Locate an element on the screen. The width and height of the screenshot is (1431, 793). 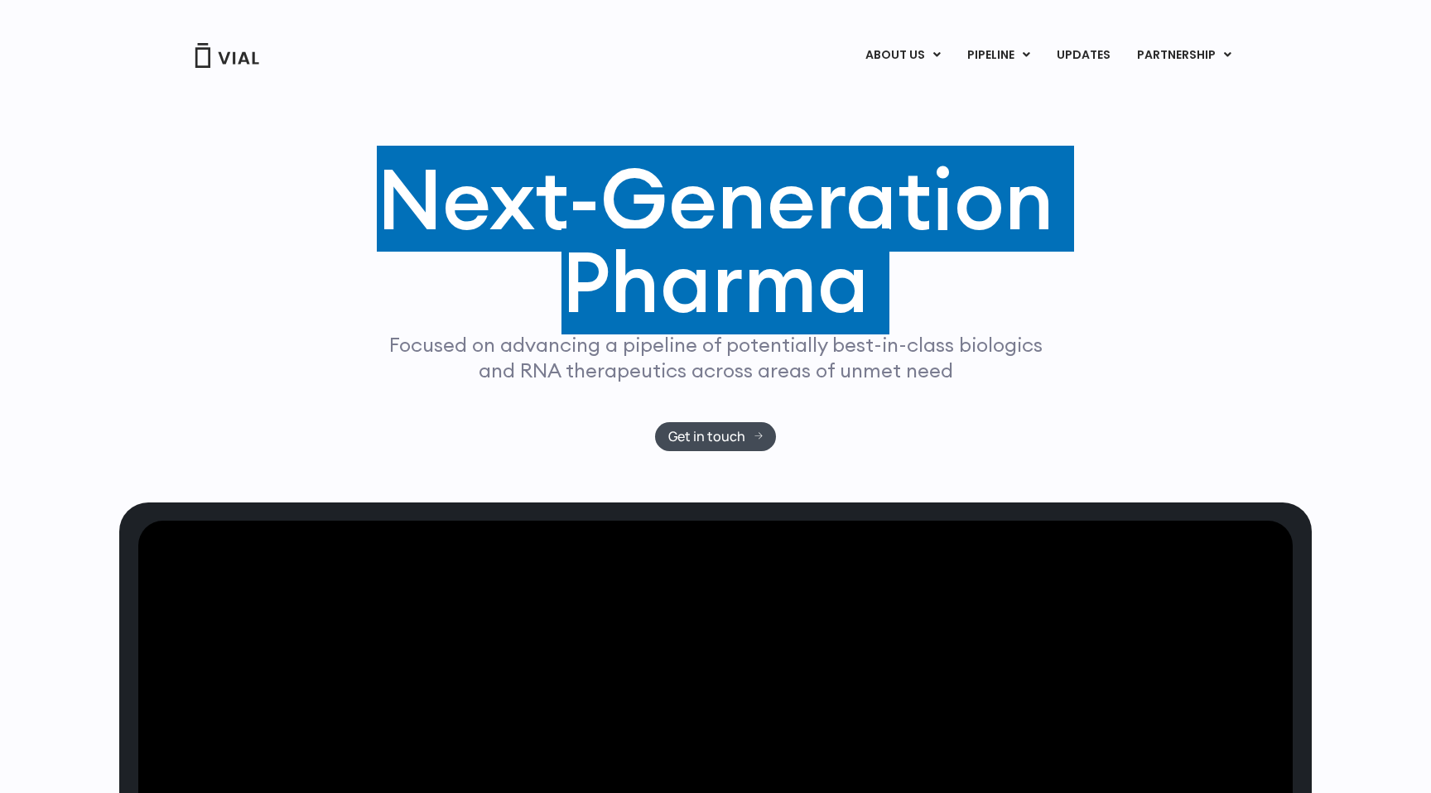
a: PIPELINEMenu Toggle is located at coordinates (998, 55).